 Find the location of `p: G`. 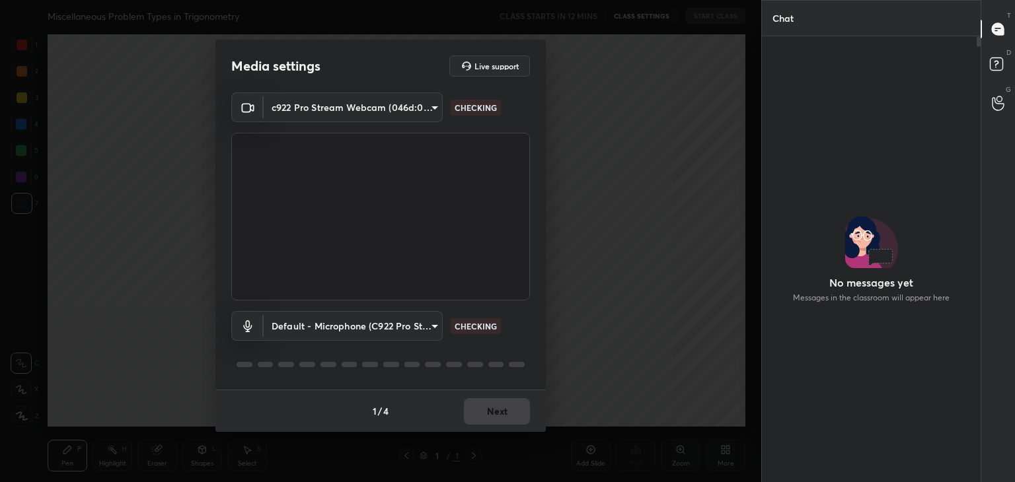

p: G is located at coordinates (1008, 89).